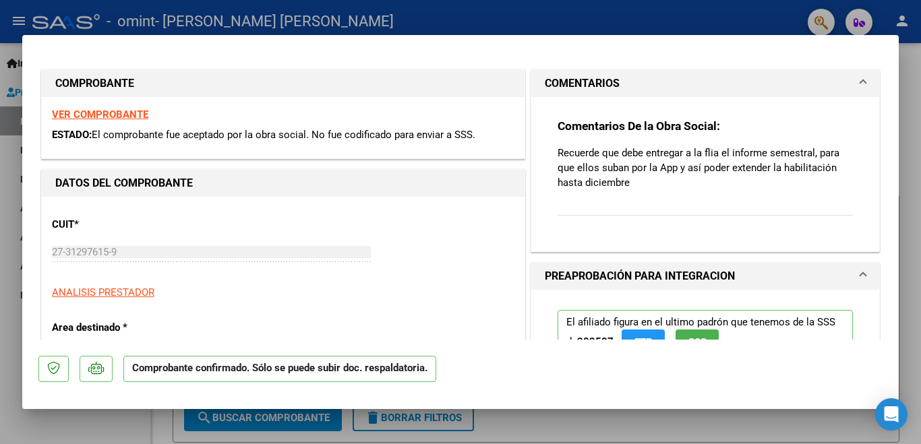 The height and width of the screenshot is (444, 921). What do you see at coordinates (706, 335) in the screenshot?
I see `p: El afiliado figura en el ultimo padrón que tenemos de la SSS de` at bounding box center [706, 335].